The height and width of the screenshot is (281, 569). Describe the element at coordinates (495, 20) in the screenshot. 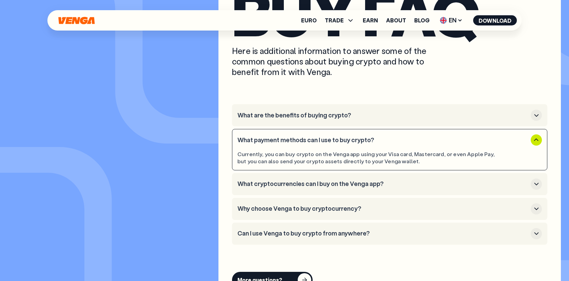

I see `button: Download` at that location.